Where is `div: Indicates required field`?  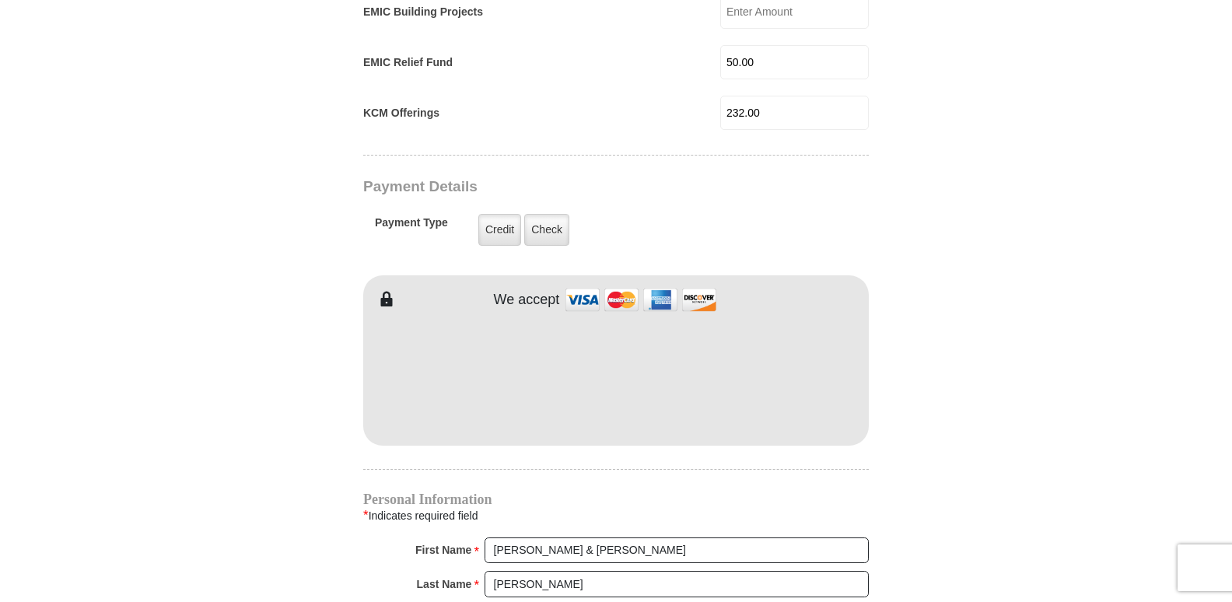
div: Indicates required field is located at coordinates (616, 516).